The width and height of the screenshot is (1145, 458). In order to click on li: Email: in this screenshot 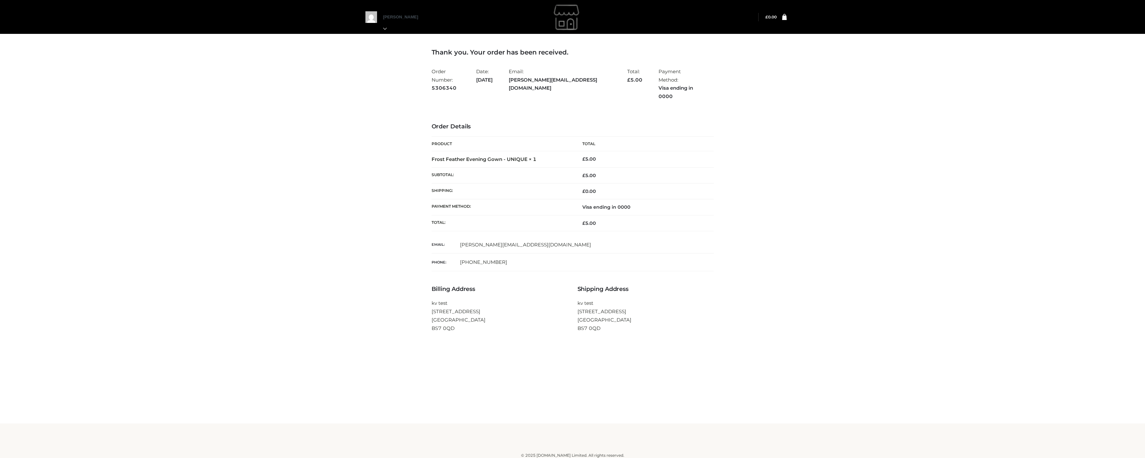, I will do `click(560, 84)`.